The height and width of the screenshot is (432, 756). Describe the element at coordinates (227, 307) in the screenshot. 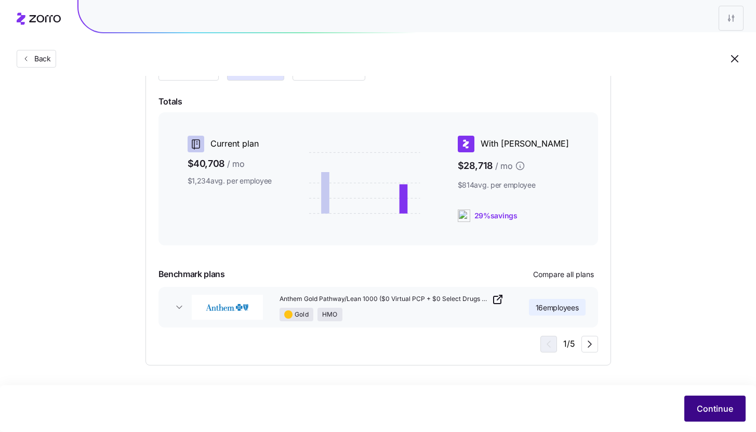

I see `img: Anthem` at that location.